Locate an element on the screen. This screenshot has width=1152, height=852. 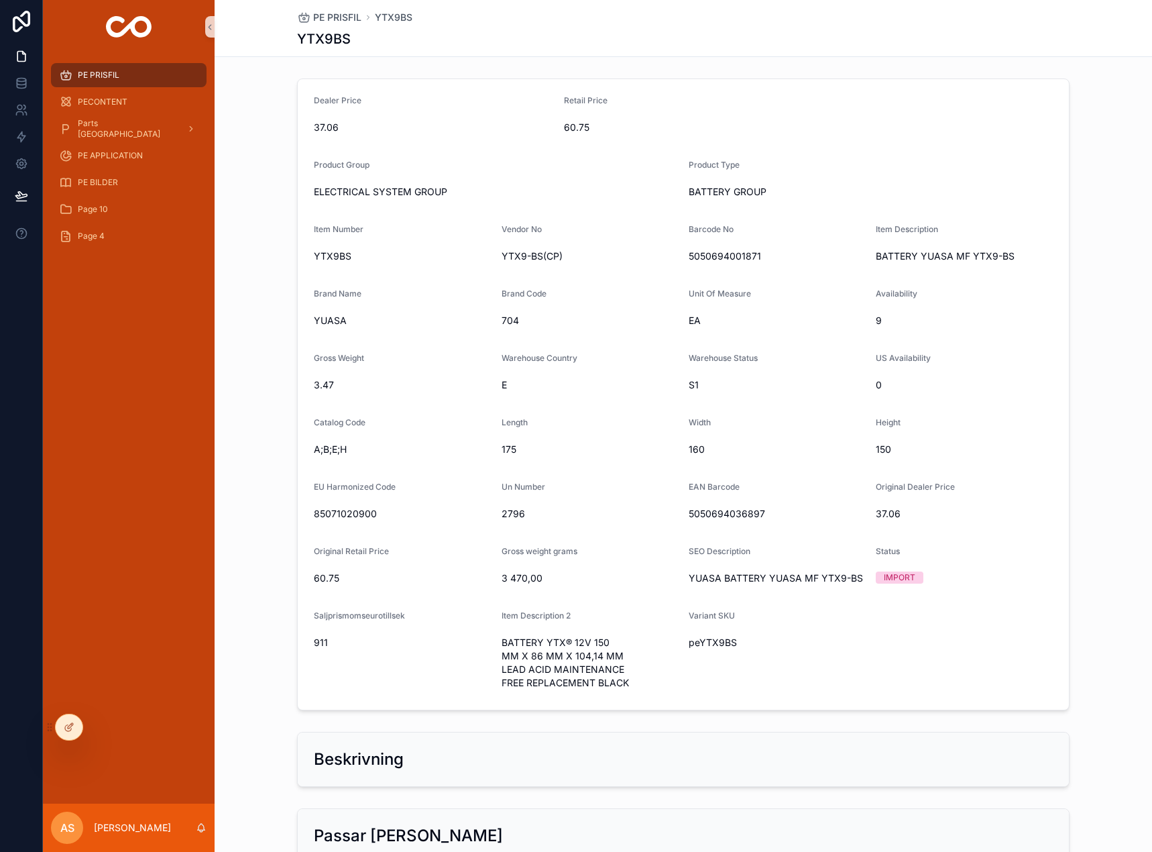
span: 5050694001871 is located at coordinates (776, 256).